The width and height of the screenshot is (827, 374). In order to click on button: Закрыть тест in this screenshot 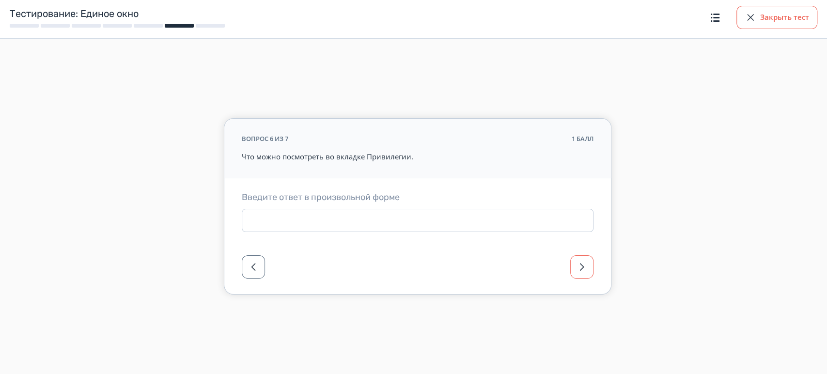, I will do `click(777, 17)`.